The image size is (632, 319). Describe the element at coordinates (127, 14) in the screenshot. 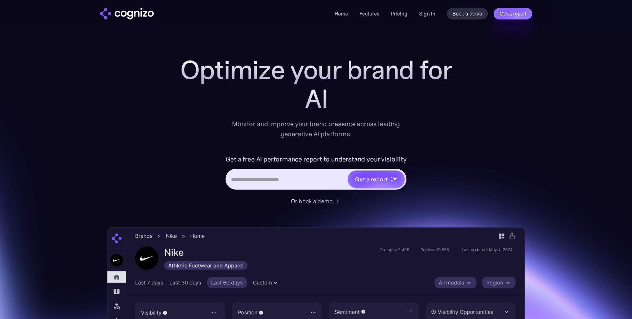

I see `a: home` at that location.